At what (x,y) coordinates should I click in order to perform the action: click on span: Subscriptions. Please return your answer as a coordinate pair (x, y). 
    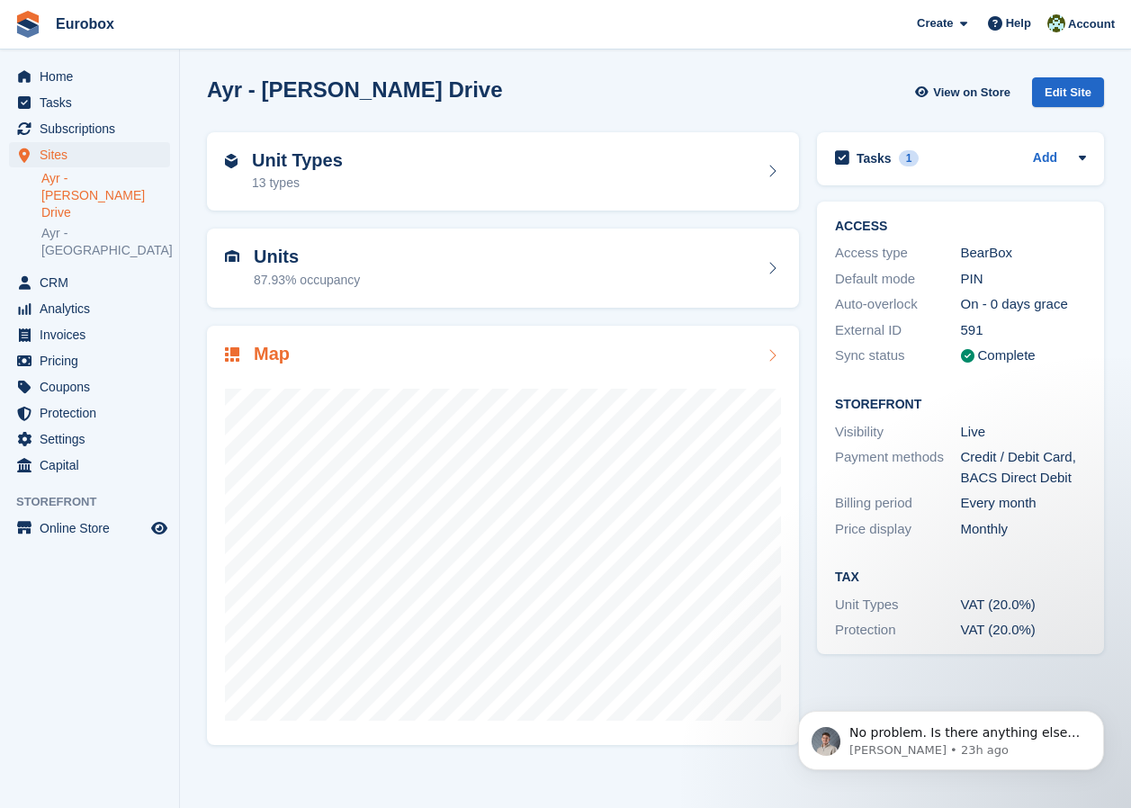
    Looking at the image, I should click on (94, 129).